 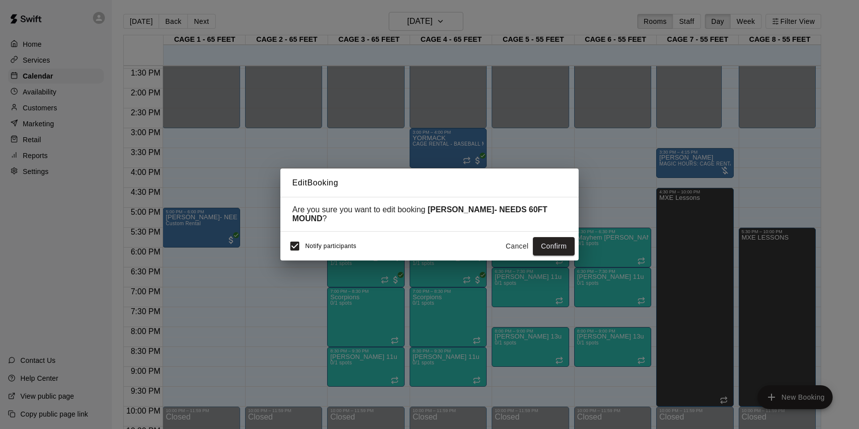 What do you see at coordinates (554, 246) in the screenshot?
I see `button: Confirm` at bounding box center [554, 246].